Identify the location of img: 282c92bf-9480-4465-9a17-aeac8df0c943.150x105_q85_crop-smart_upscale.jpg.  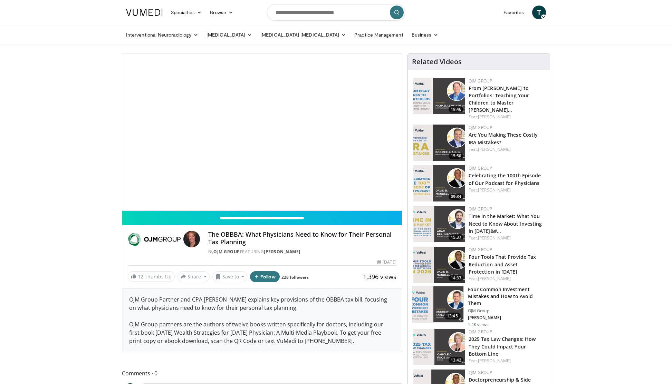
(439, 96).